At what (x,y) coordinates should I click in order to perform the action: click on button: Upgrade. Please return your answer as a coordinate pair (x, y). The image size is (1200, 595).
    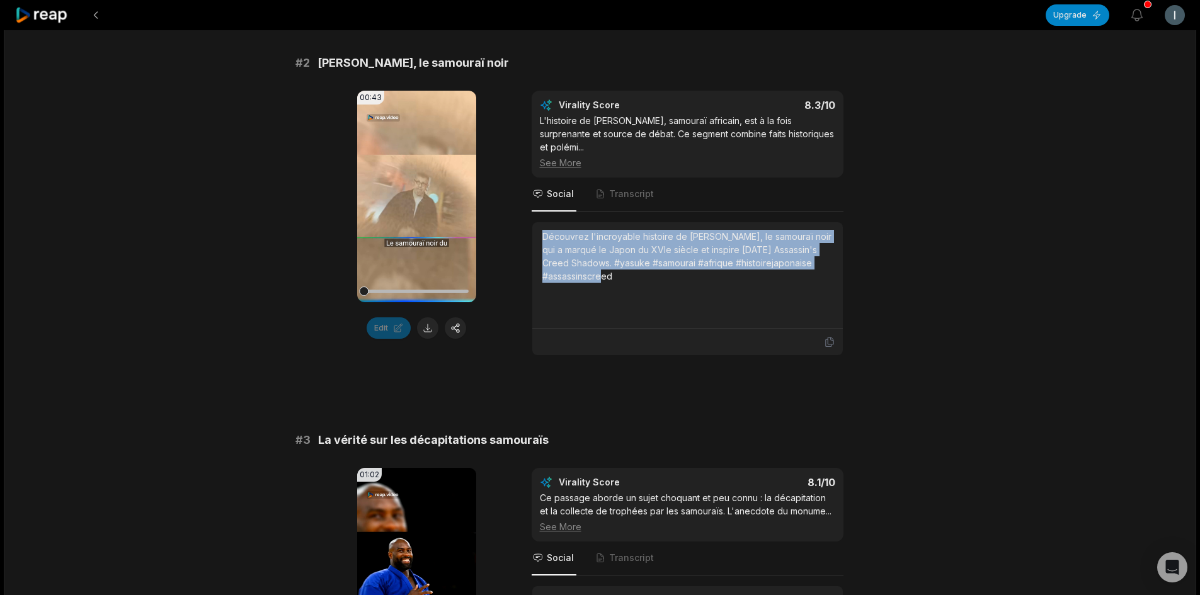
    Looking at the image, I should click on (1077, 15).